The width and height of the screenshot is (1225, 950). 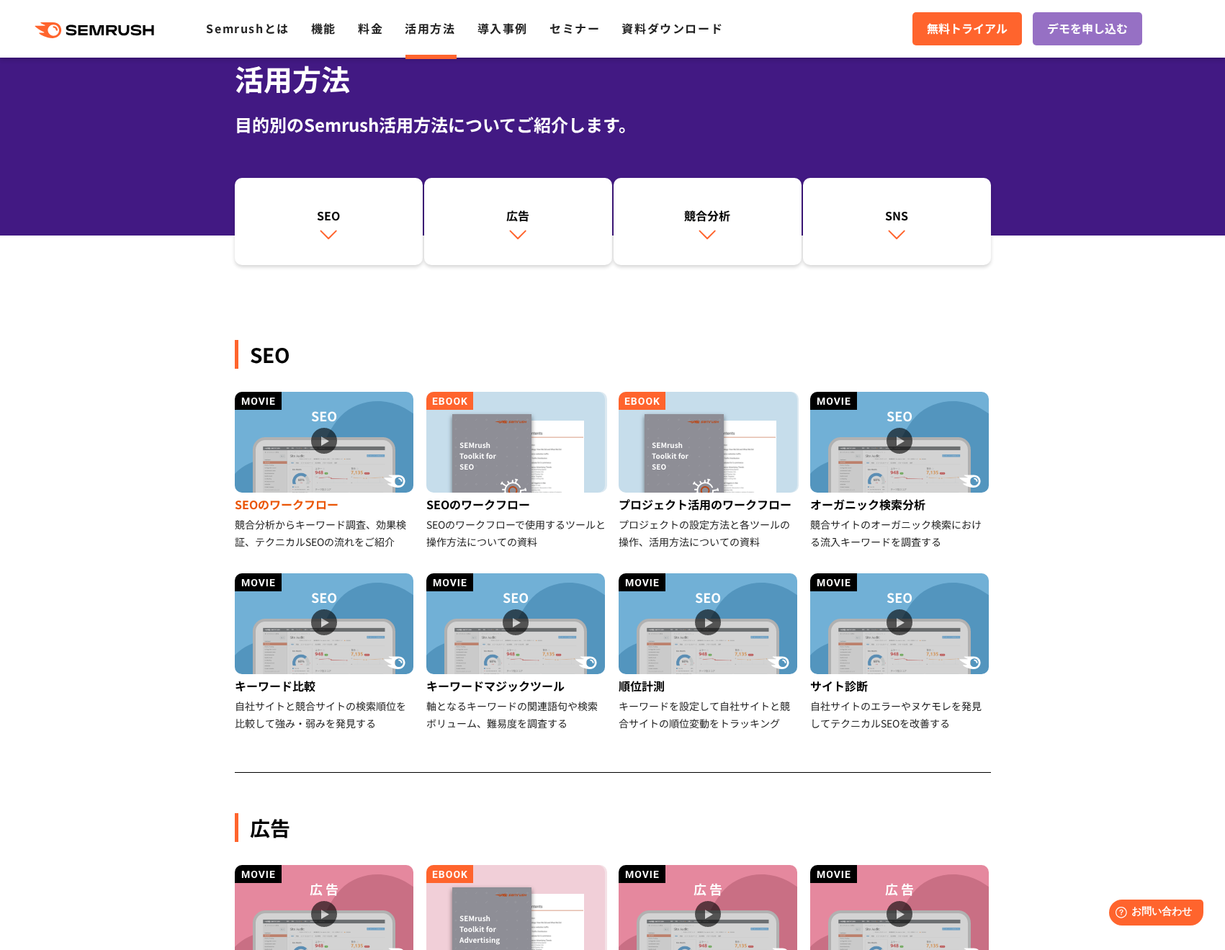 What do you see at coordinates (707, 215) in the screenshot?
I see `div: 競合分析` at bounding box center [707, 215].